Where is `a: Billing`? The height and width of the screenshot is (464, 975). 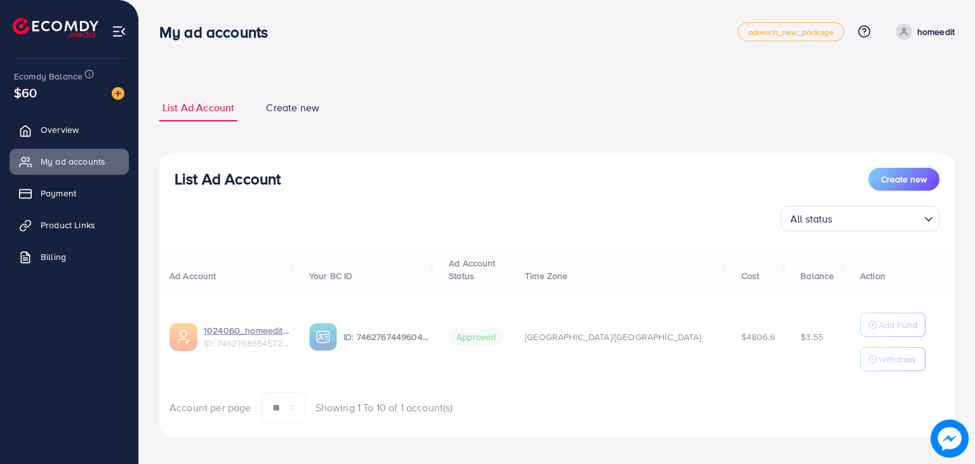 a: Billing is located at coordinates (69, 257).